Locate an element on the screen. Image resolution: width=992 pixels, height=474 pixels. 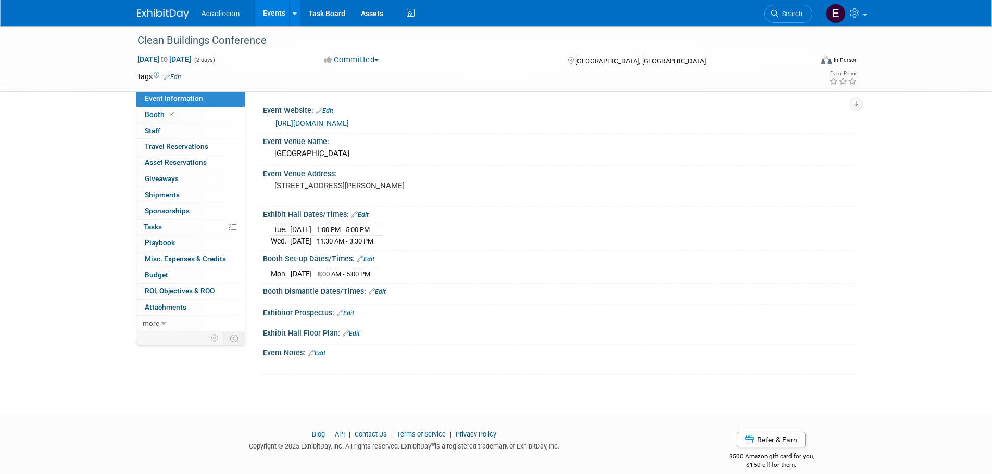
a: Refer & Earn is located at coordinates (771, 440).